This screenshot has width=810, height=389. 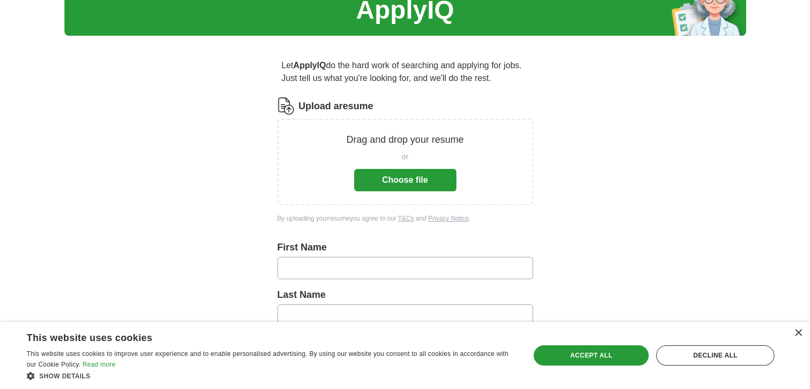 I want to click on div: By uploading your resume you agree to our and ., so click(x=405, y=218).